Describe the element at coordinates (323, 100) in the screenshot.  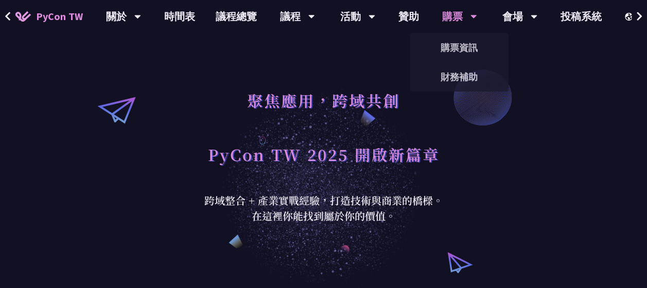
I see `h1: 聚焦應用，跨域共創` at that location.